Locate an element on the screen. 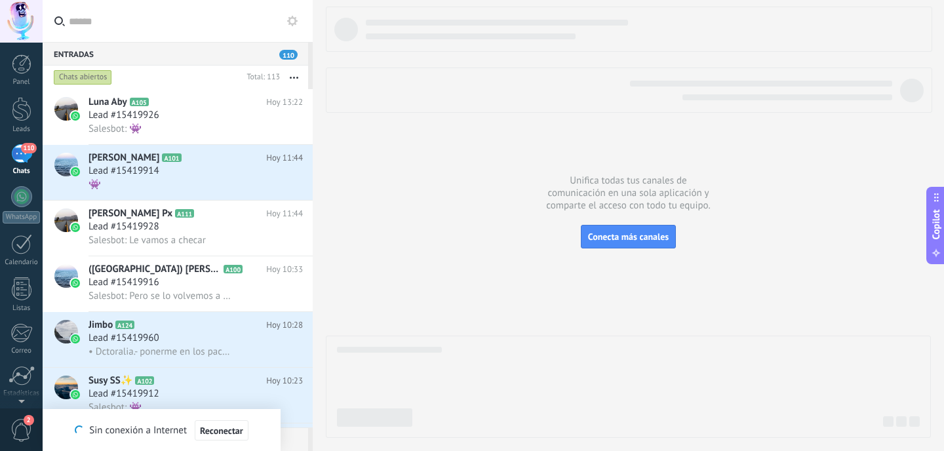 This screenshot has height=451, width=944. span: Lead #15419960 is located at coordinates (124, 338).